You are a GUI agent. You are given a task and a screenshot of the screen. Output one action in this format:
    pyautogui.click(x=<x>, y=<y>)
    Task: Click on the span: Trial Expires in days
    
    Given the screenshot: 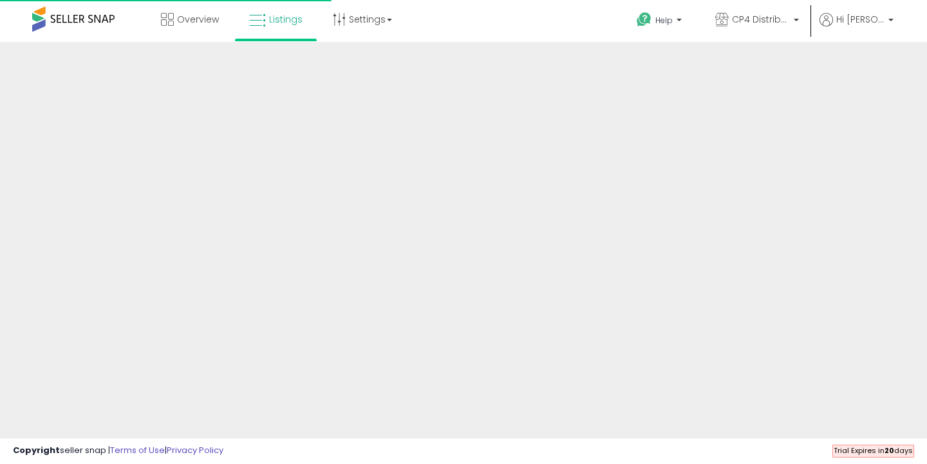 What is the action you would take?
    pyautogui.click(x=873, y=450)
    